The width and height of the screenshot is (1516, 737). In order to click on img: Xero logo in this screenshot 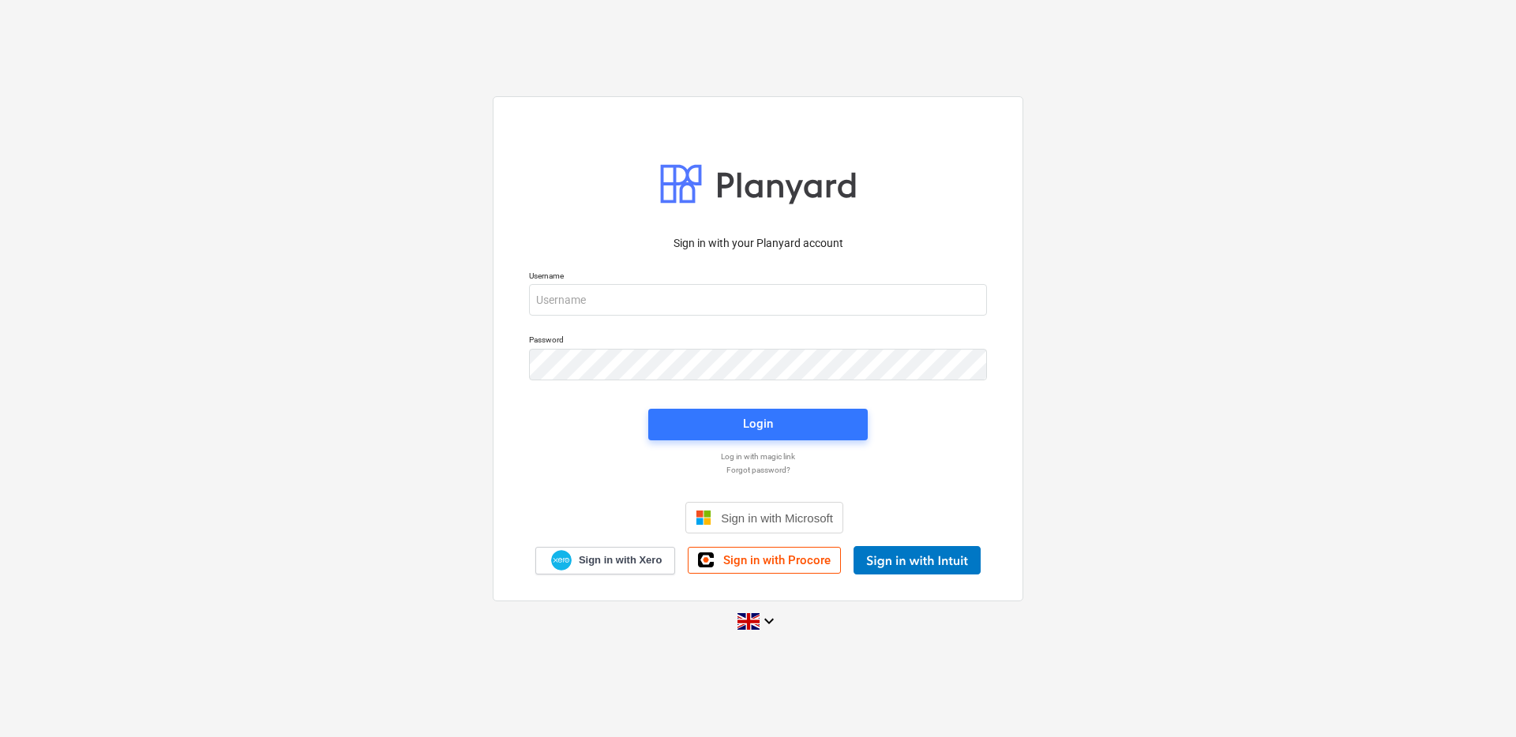, I will do `click(561, 560)`.